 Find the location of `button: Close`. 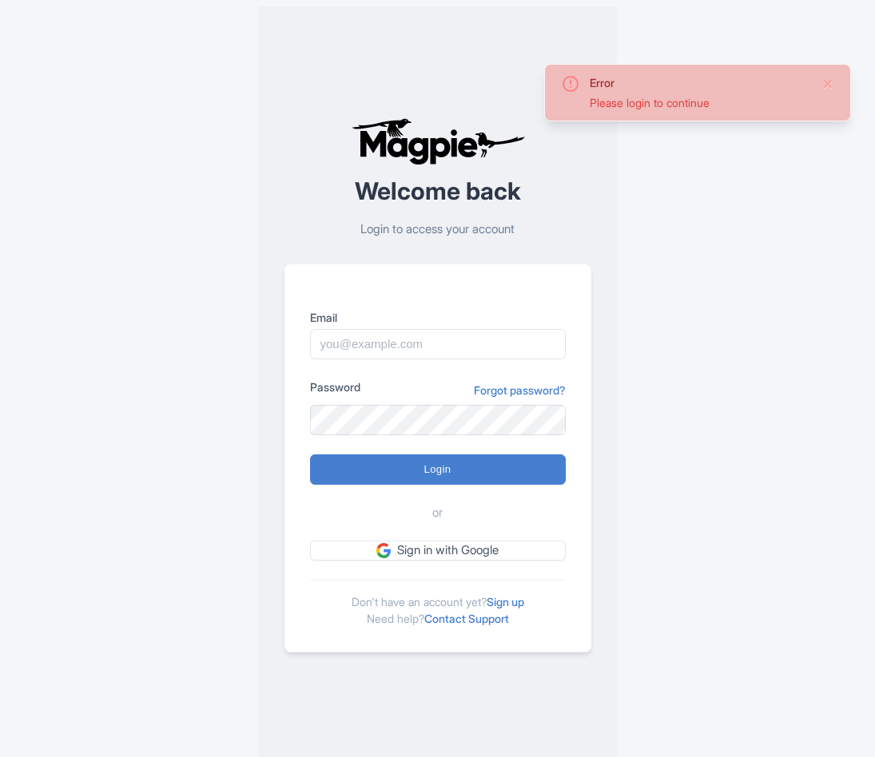

button: Close is located at coordinates (828, 84).